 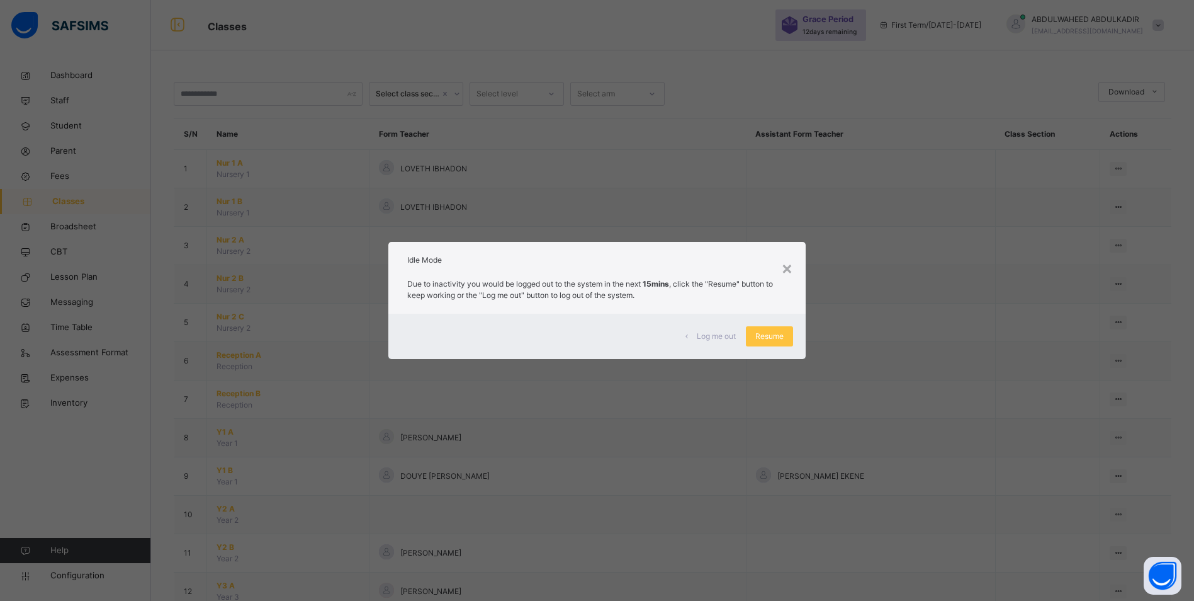 What do you see at coordinates (597, 260) in the screenshot?
I see `h2: Idle Mode` at bounding box center [597, 260].